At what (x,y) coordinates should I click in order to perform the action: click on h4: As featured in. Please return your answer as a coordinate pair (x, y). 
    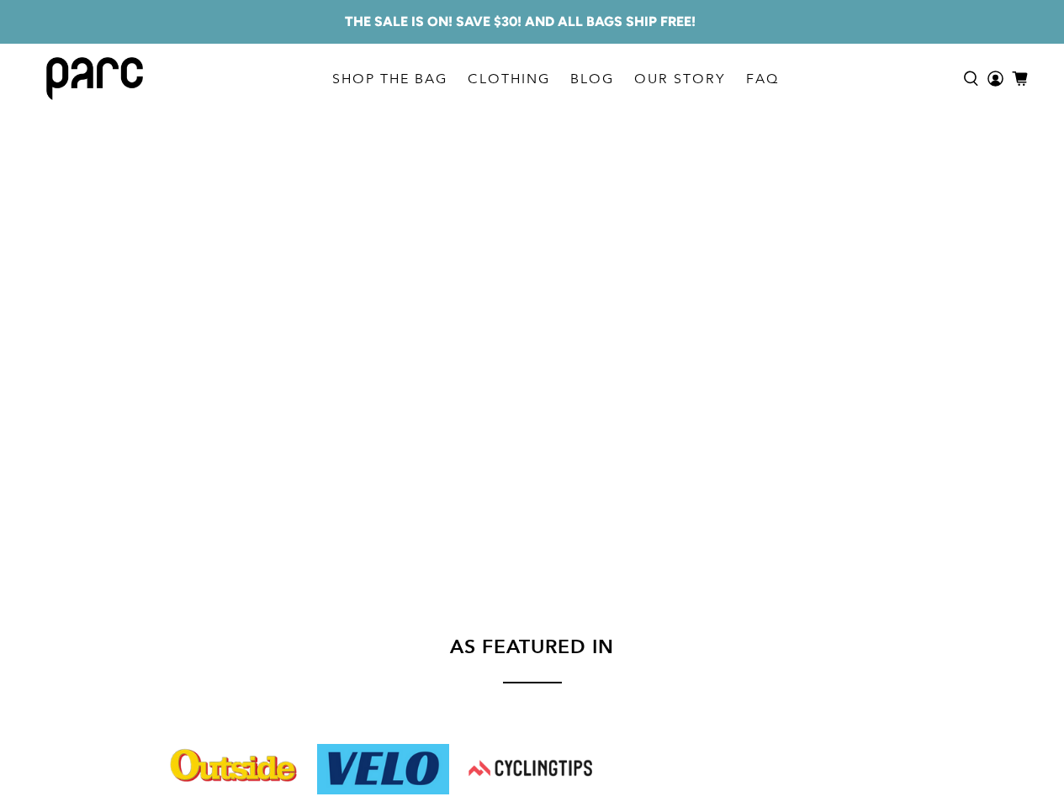
    Looking at the image, I should click on (532, 647).